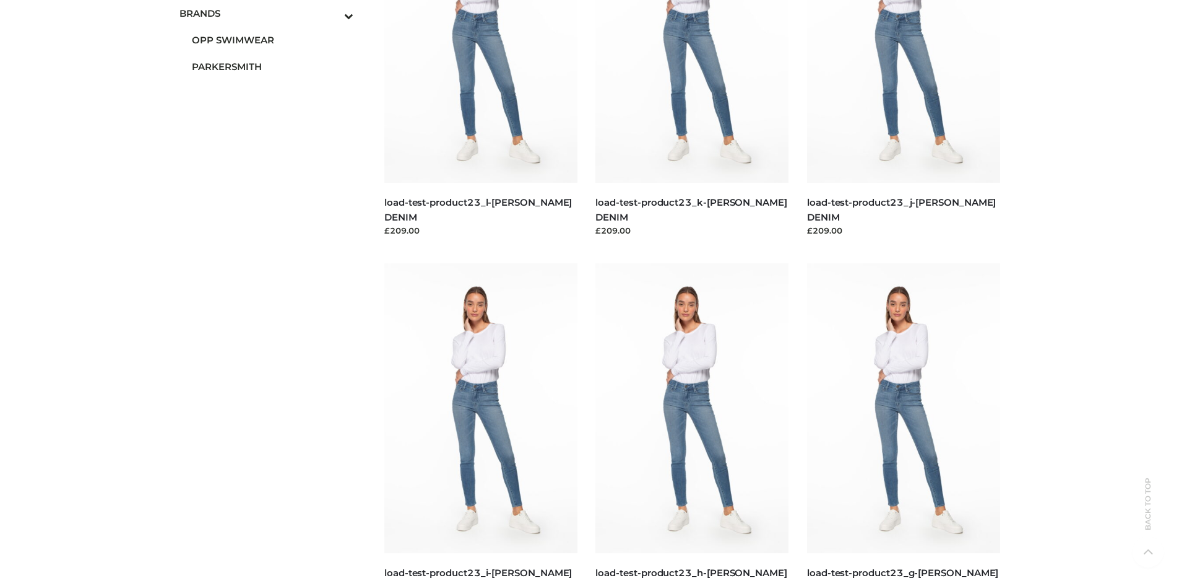  I want to click on a: PARKERSMITH, so click(273, 66).